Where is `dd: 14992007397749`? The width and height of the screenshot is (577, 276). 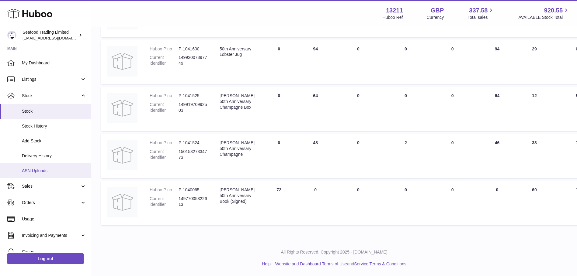
dd: 14992007397749 is located at coordinates (193, 61).